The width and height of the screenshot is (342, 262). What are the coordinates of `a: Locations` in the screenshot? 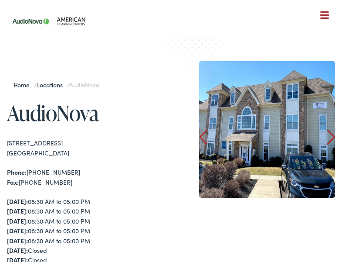 It's located at (52, 85).